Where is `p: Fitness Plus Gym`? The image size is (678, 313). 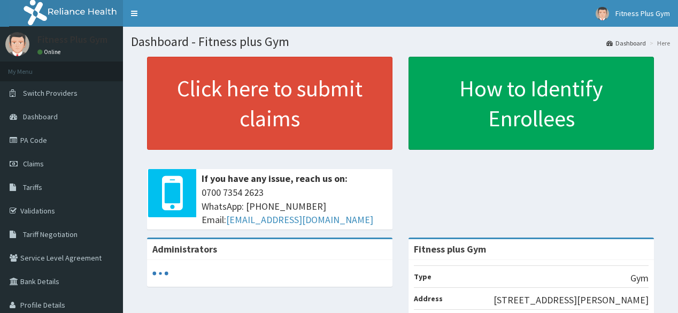
p: Fitness Plus Gym is located at coordinates (72, 40).